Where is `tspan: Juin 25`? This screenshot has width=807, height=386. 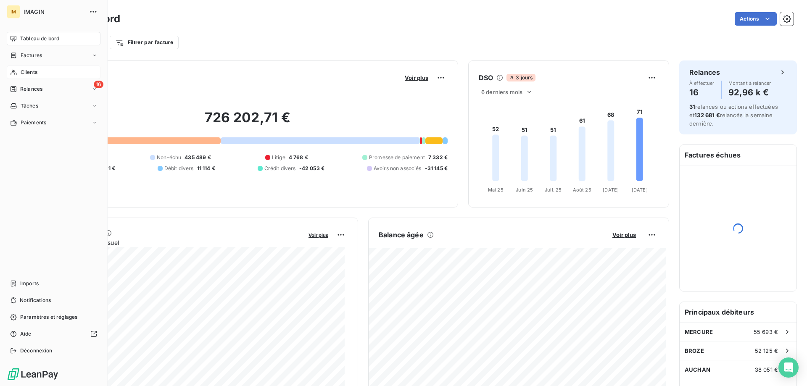
tspan: Juin 25 is located at coordinates (524, 190).